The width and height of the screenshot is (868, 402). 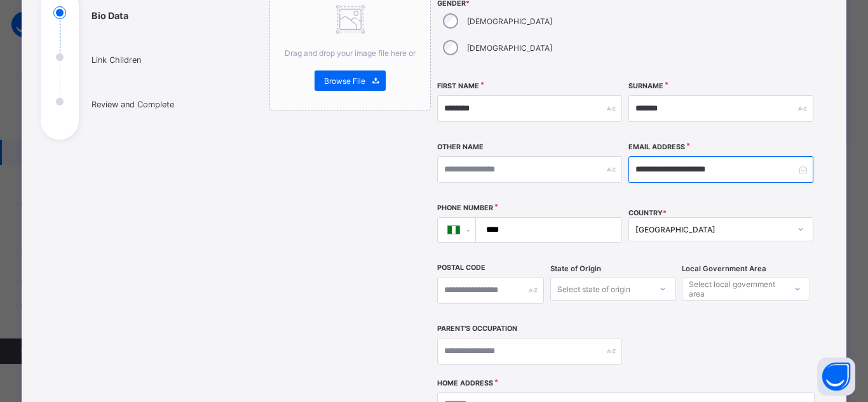 I want to click on div: Select local government area, so click(x=736, y=289).